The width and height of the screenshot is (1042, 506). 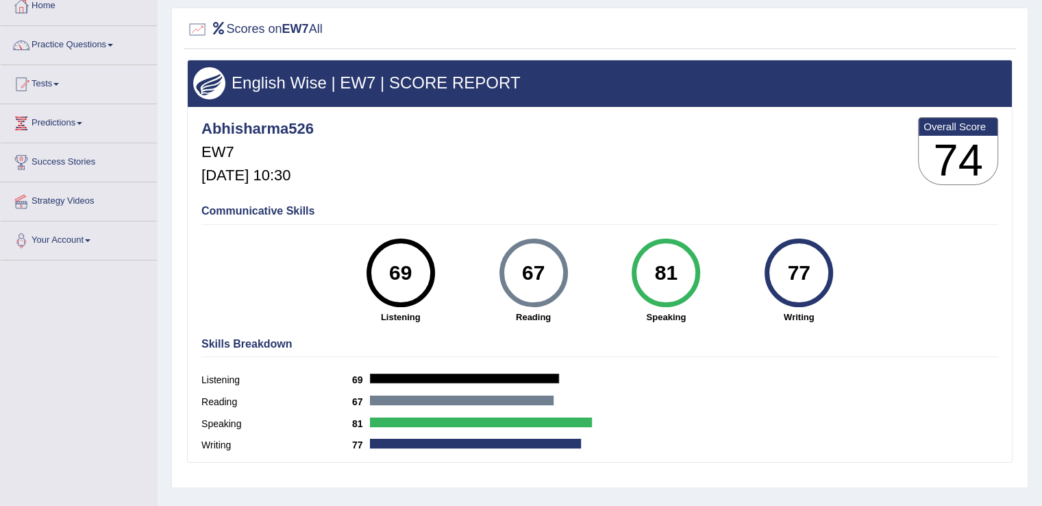 I want to click on strong: Reading, so click(x=534, y=317).